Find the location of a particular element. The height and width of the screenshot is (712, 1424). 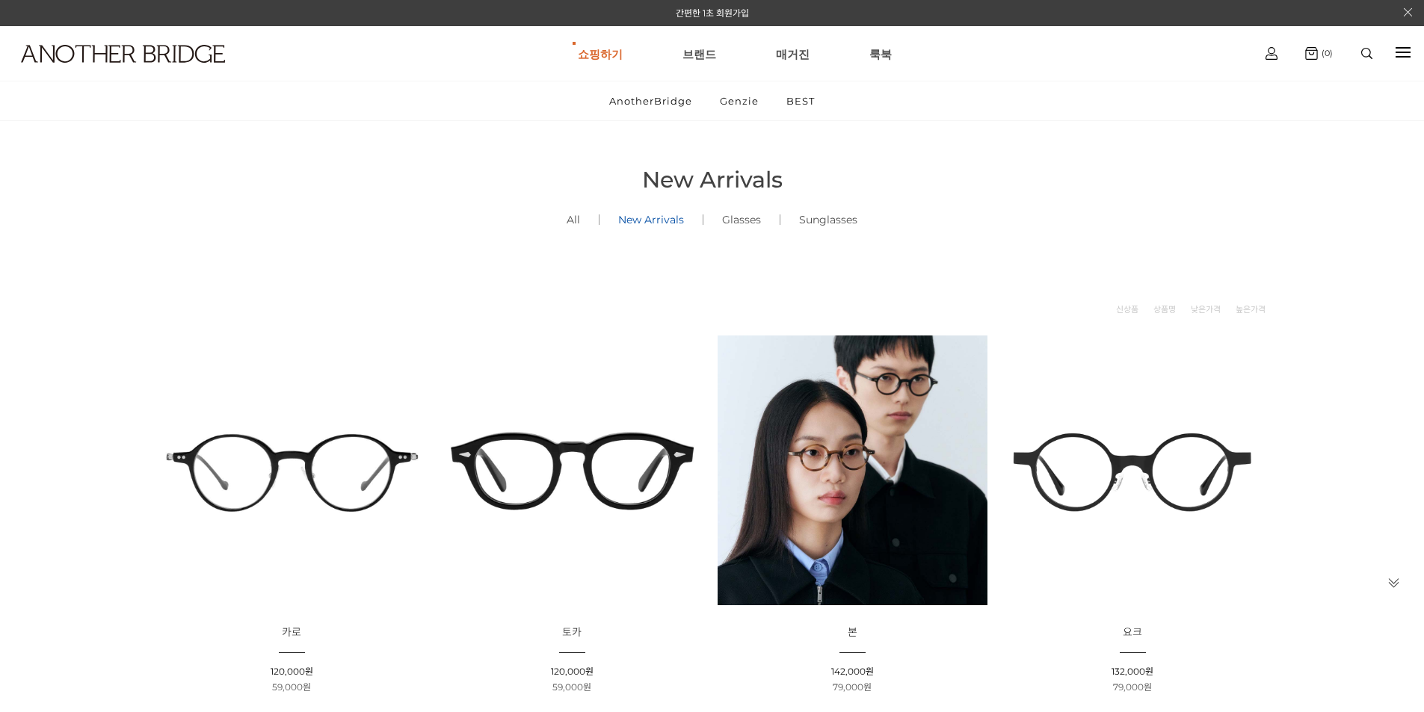

a: AnotherBridge is located at coordinates (650, 101).